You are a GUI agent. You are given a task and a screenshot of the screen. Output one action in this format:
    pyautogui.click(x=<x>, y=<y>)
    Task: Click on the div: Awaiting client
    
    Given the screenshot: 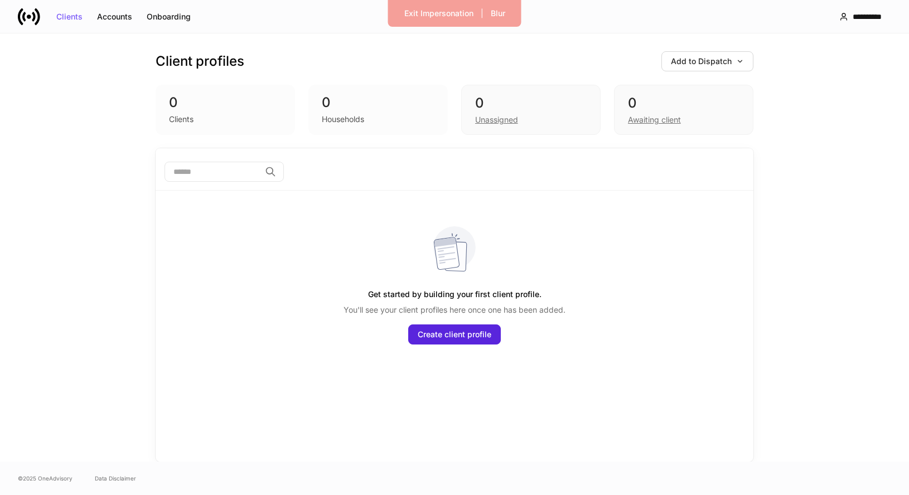 What is the action you would take?
    pyautogui.click(x=654, y=120)
    